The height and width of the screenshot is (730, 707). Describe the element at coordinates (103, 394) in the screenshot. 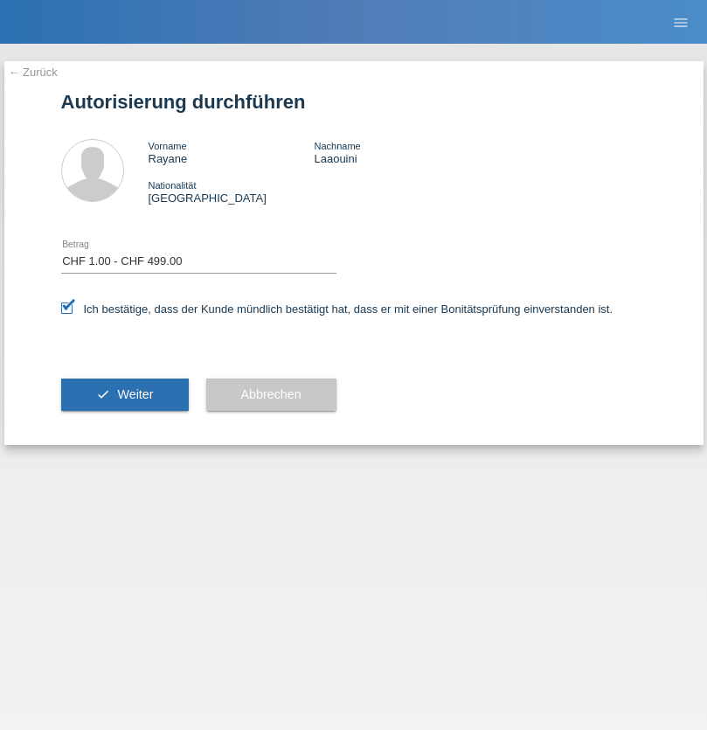

I see `i: check` at that location.